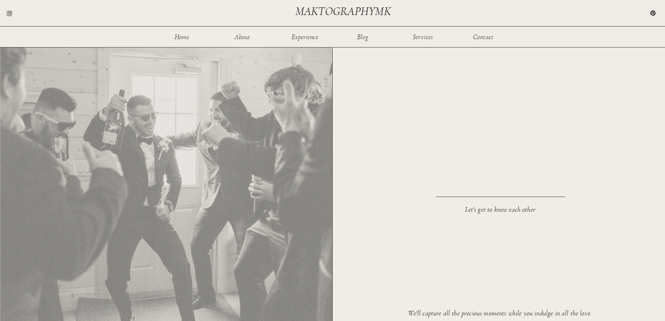 This screenshot has height=321, width=665. I want to click on nav: About, so click(242, 36).